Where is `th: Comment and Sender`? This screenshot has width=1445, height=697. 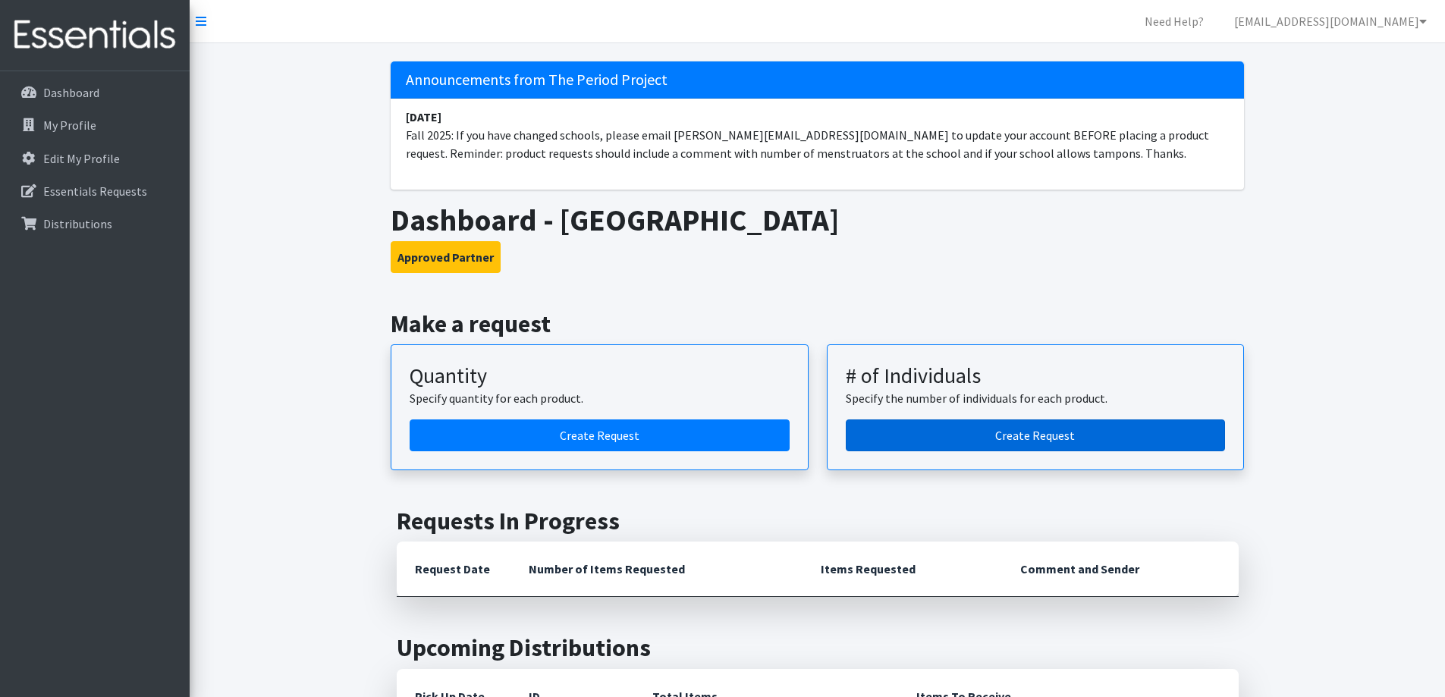
th: Comment and Sender is located at coordinates (1120, 569).